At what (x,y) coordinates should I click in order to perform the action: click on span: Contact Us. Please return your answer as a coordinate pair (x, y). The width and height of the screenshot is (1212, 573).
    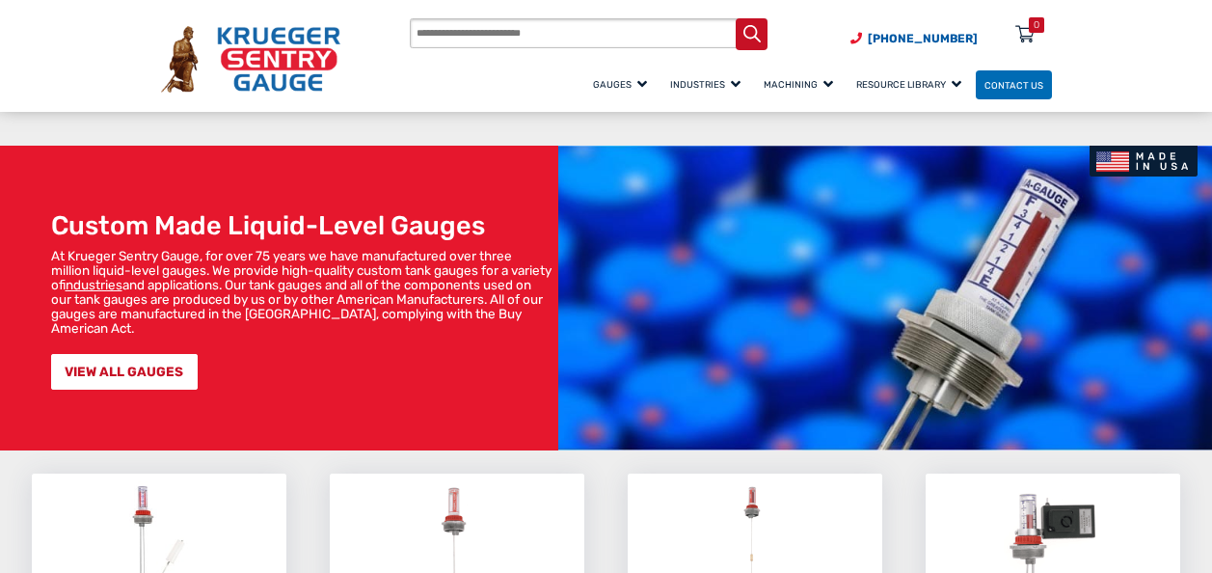
    Looking at the image, I should click on (1014, 84).